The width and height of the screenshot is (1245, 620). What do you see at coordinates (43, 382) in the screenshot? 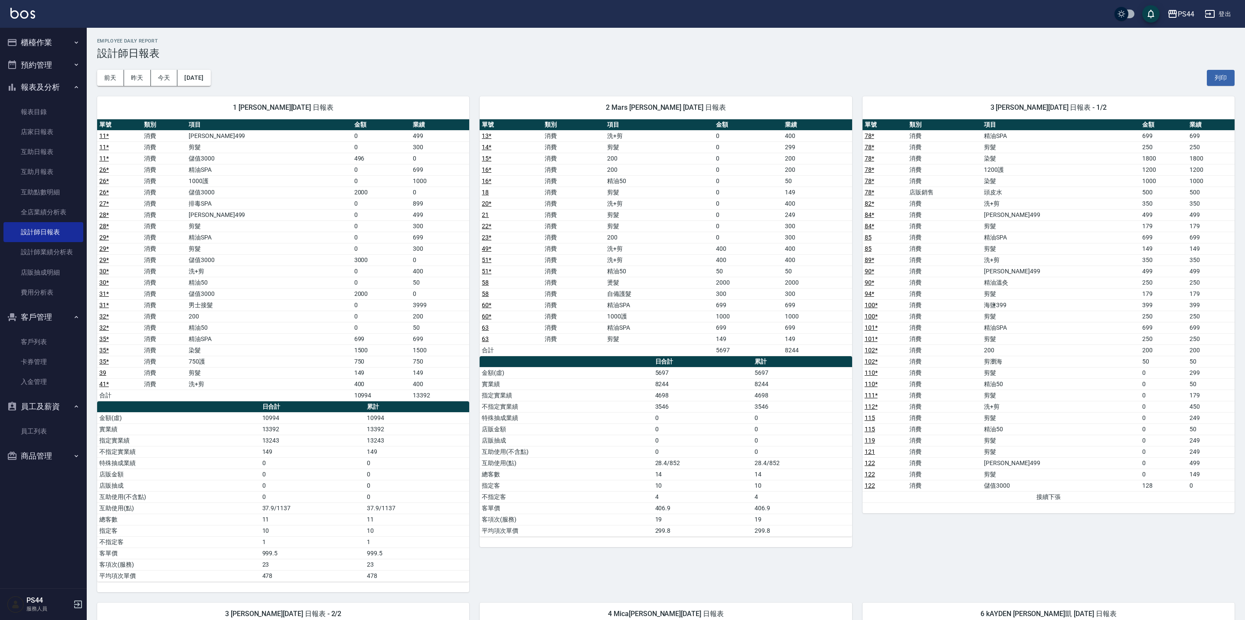
I see `a: 入金管理` at bounding box center [43, 382].